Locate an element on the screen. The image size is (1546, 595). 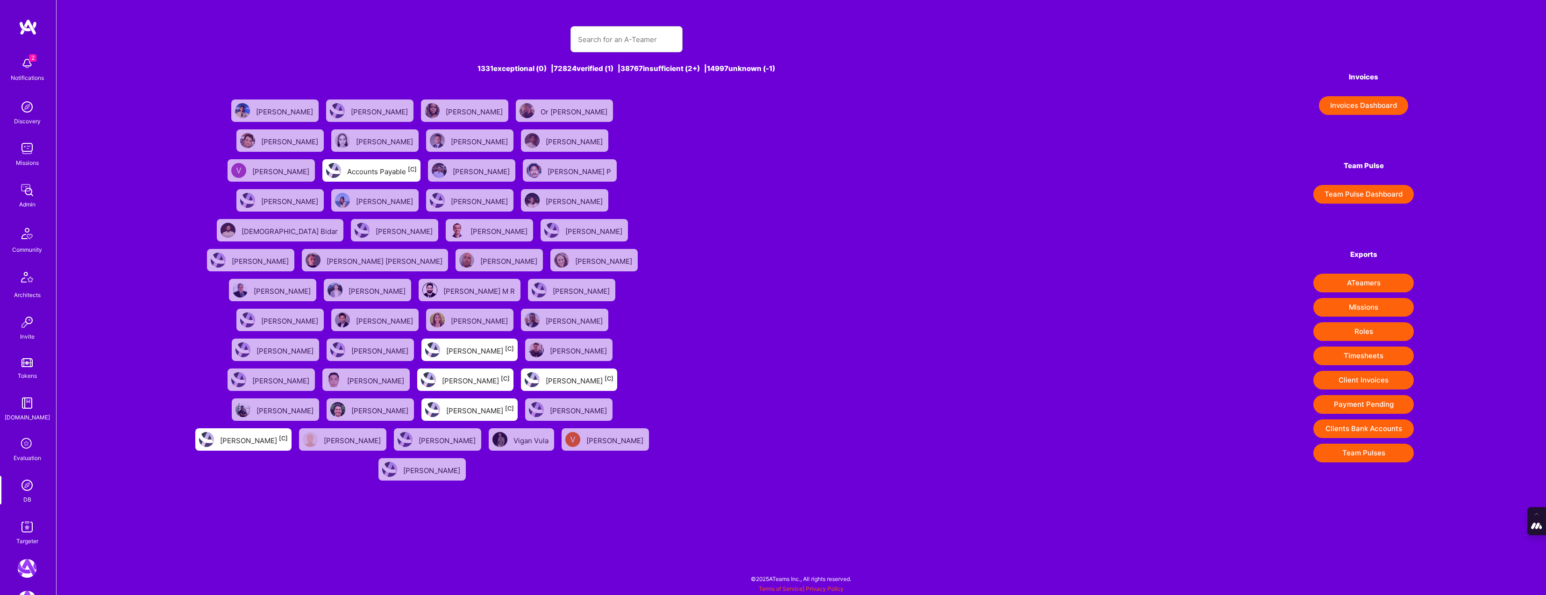
img: tokens is located at coordinates (27, 363).